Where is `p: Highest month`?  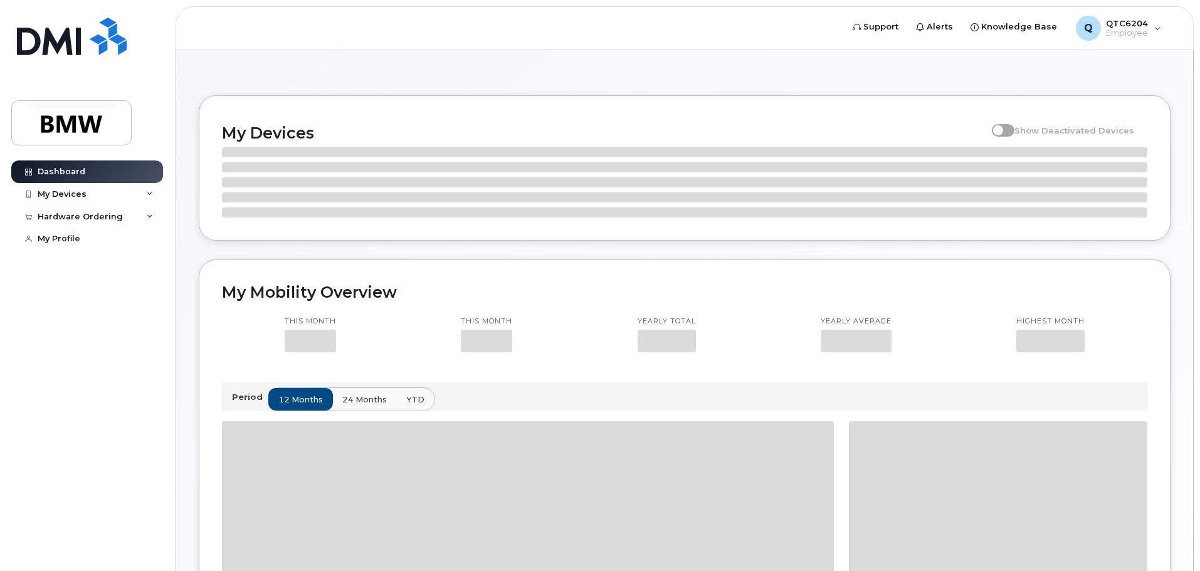 p: Highest month is located at coordinates (1050, 322).